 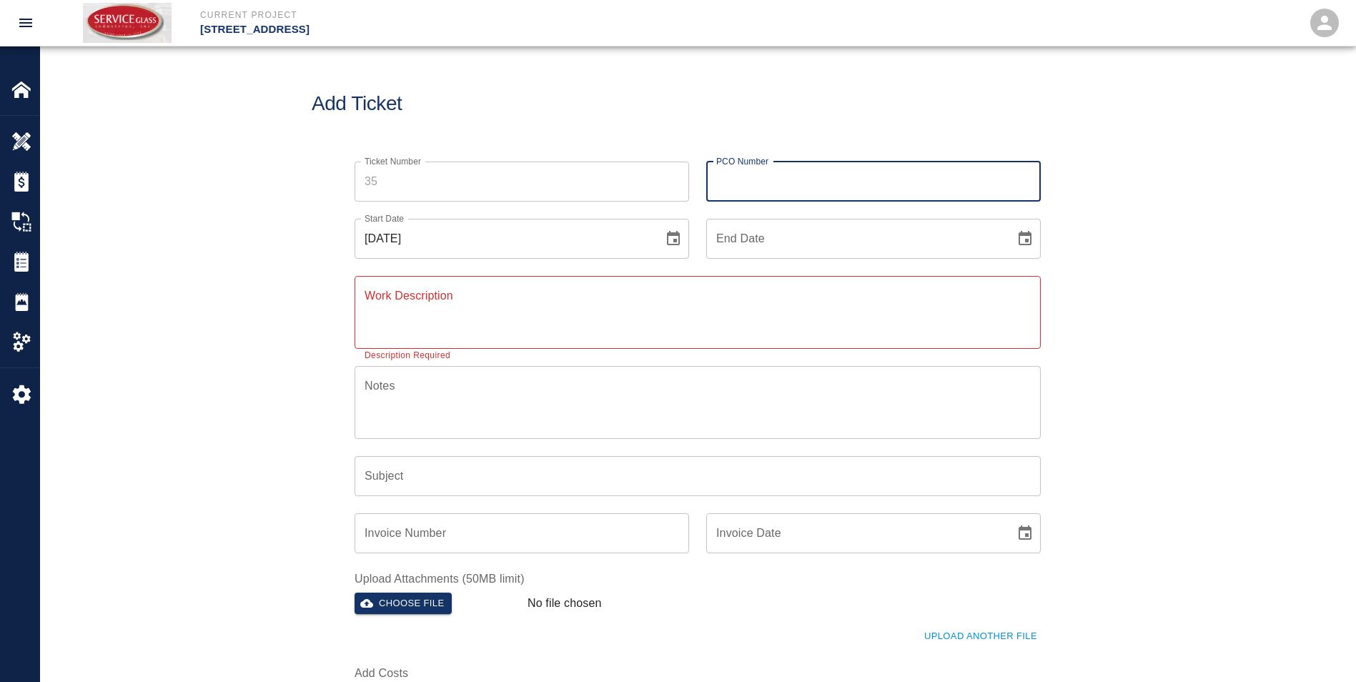 I want to click on button: Upload Another File, so click(x=981, y=636).